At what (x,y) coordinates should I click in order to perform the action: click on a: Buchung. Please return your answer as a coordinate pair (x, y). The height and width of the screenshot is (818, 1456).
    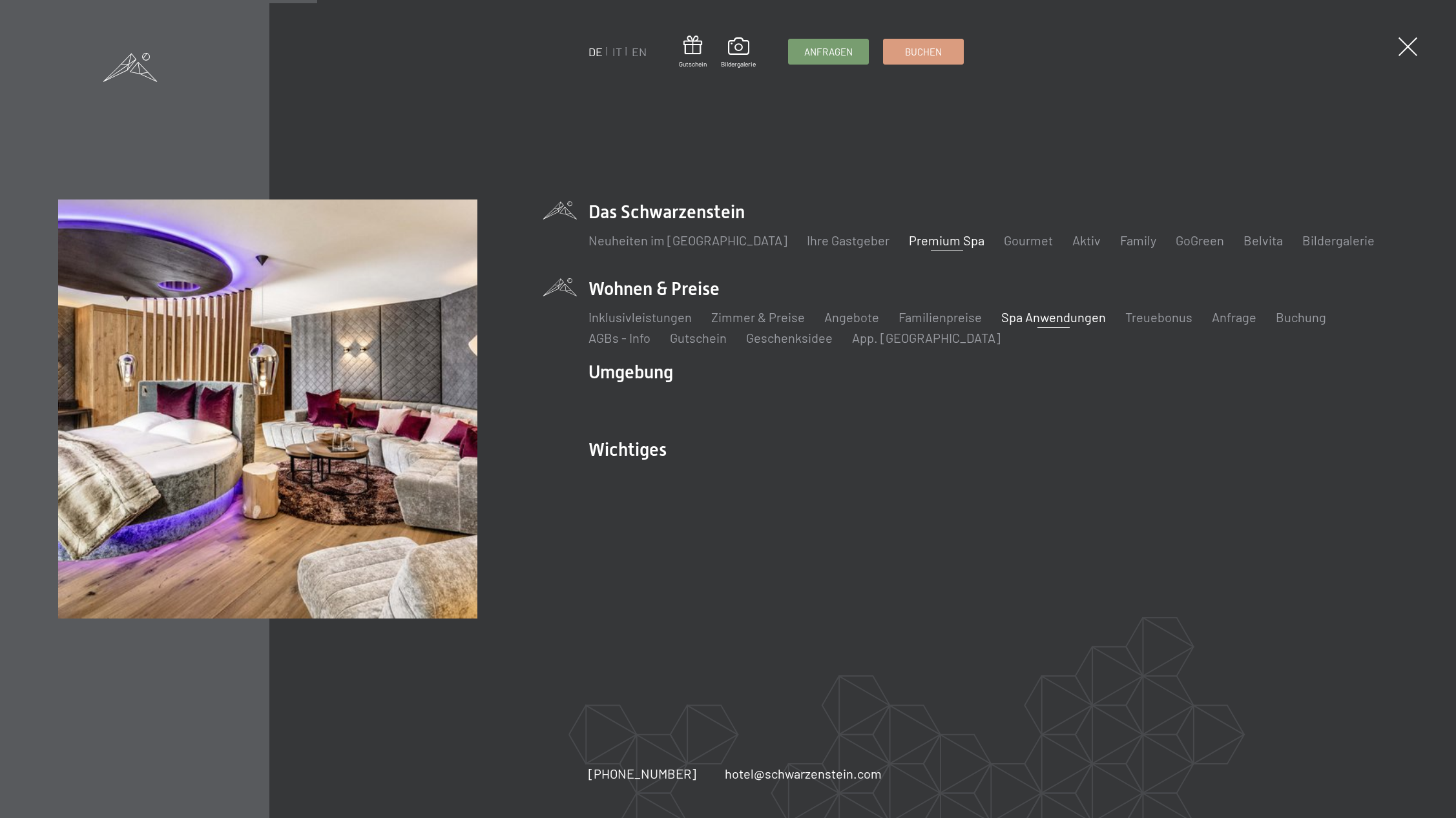
    Looking at the image, I should click on (1300, 317).